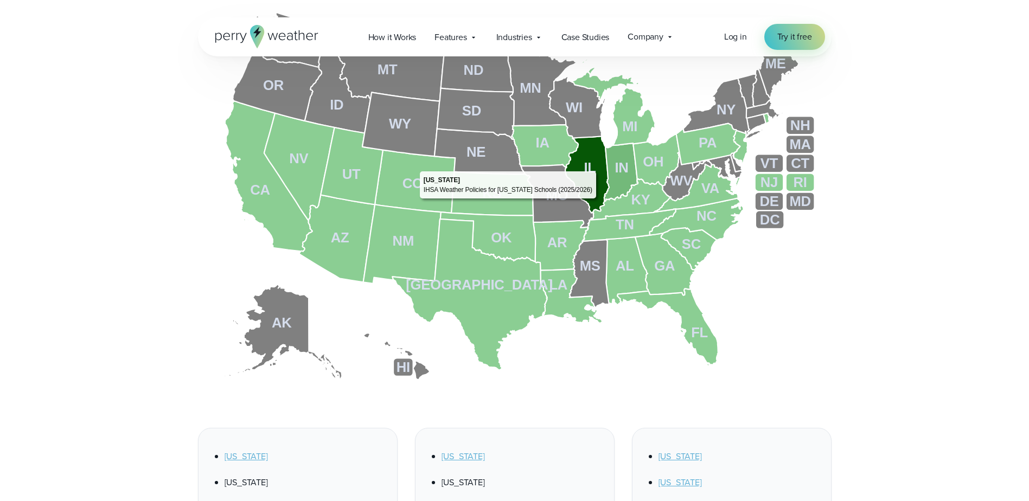 This screenshot has height=501, width=1029. What do you see at coordinates (776, 63) in the screenshot?
I see `tspan: ME` at bounding box center [776, 63].